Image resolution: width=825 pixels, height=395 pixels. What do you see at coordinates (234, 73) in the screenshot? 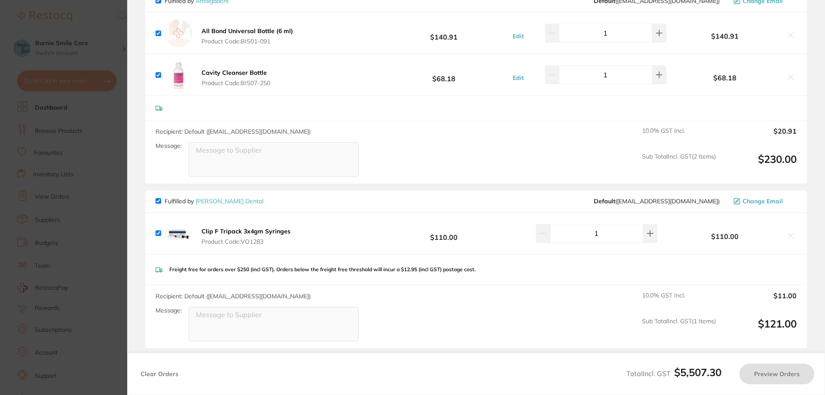
I see `b: Cavity Cleanser Bottle` at bounding box center [234, 73].